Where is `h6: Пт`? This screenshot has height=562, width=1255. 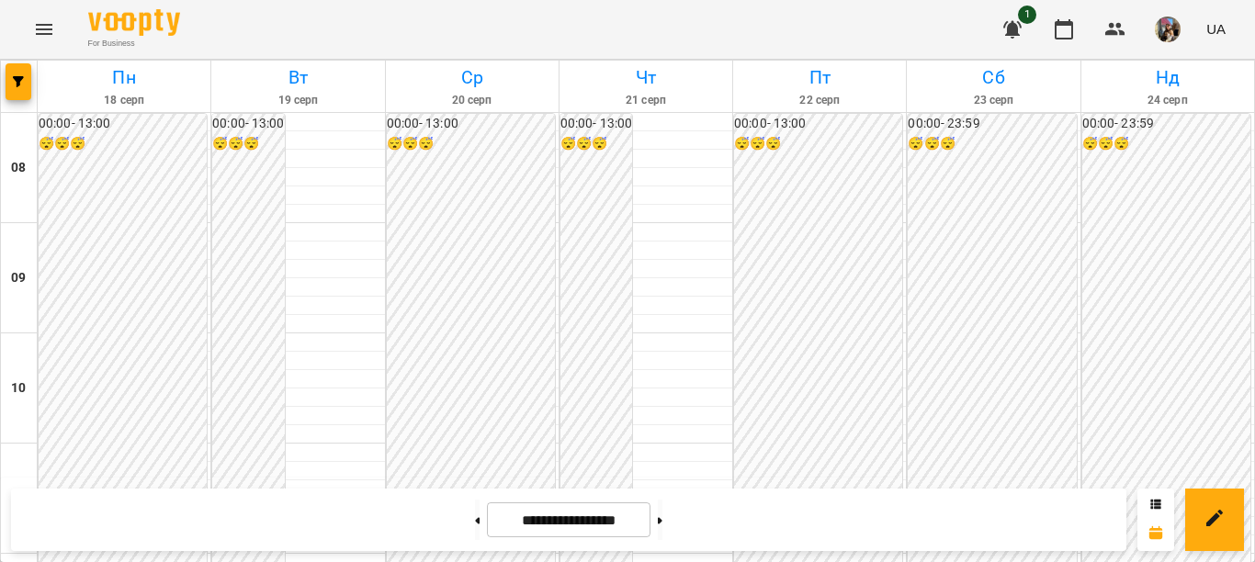 h6: Пт is located at coordinates (820, 77).